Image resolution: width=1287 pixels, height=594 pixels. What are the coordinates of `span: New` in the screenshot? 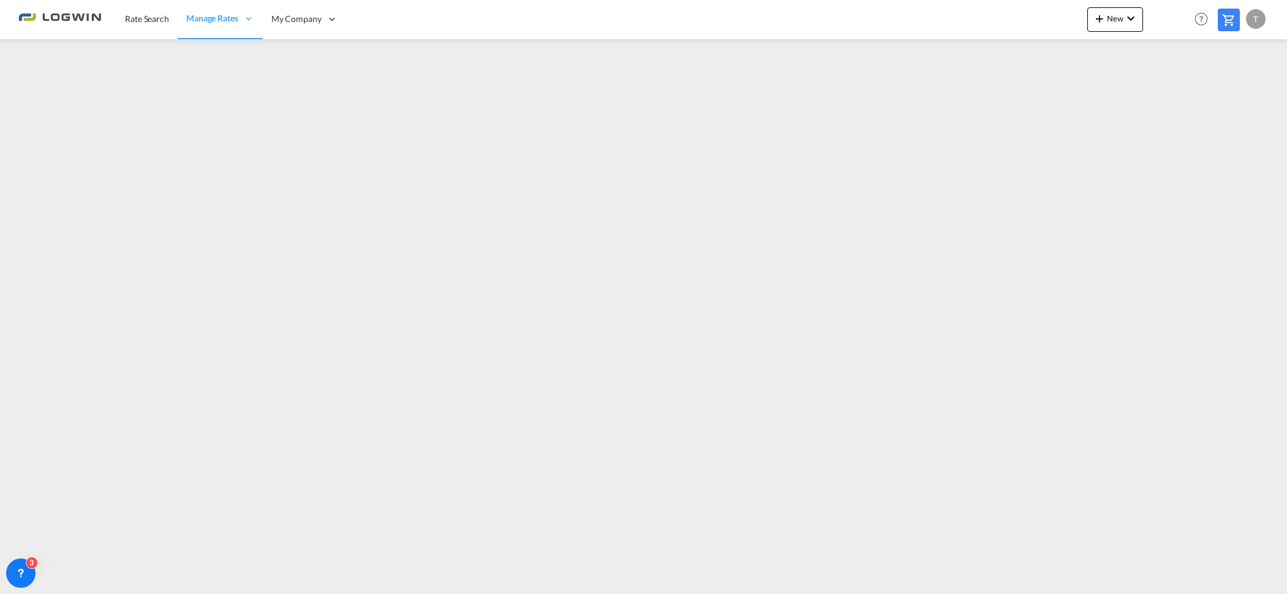 It's located at (1115, 18).